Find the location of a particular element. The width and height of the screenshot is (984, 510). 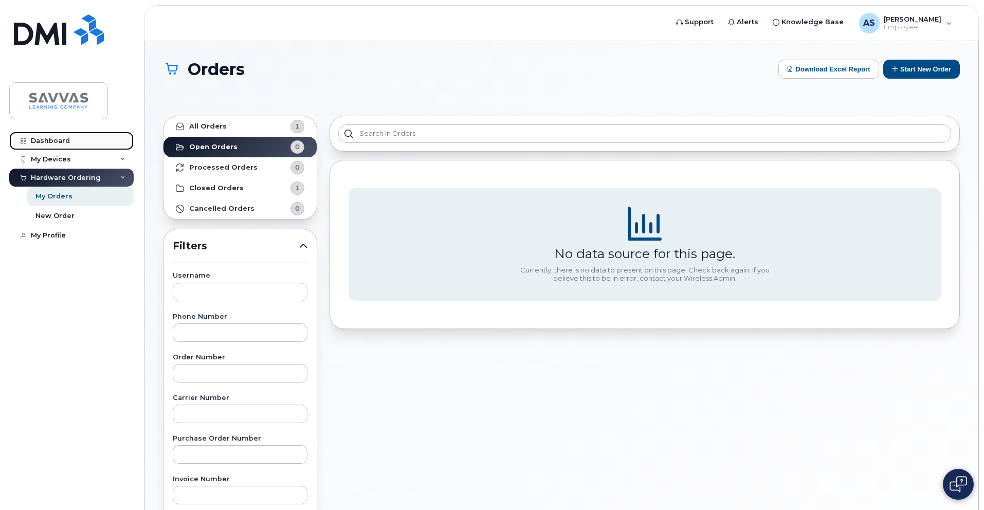

label: Invoice Number is located at coordinates (240, 479).